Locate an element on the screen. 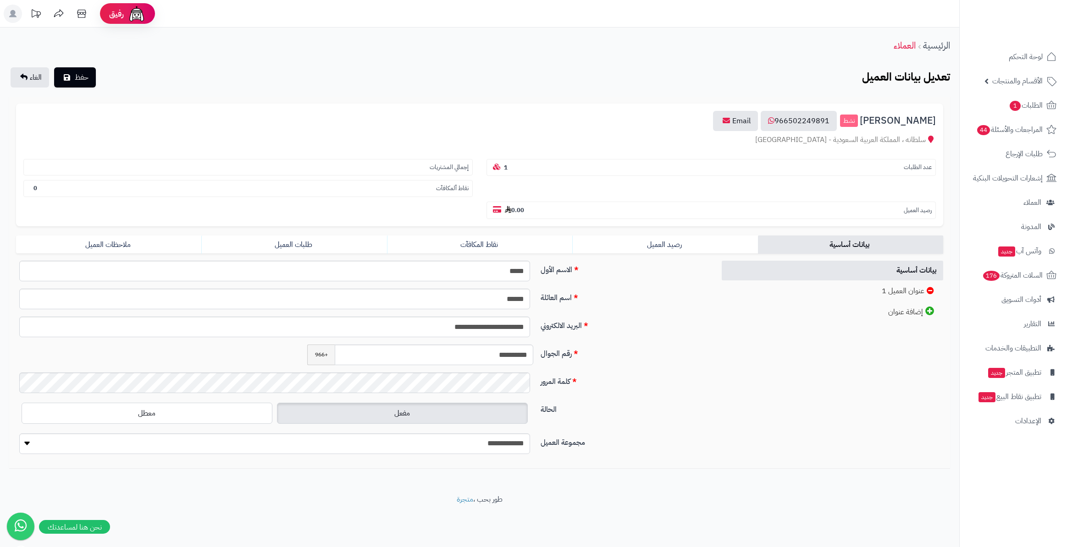 This screenshot has width=1067, height=547. span: 176 is located at coordinates (991, 276).